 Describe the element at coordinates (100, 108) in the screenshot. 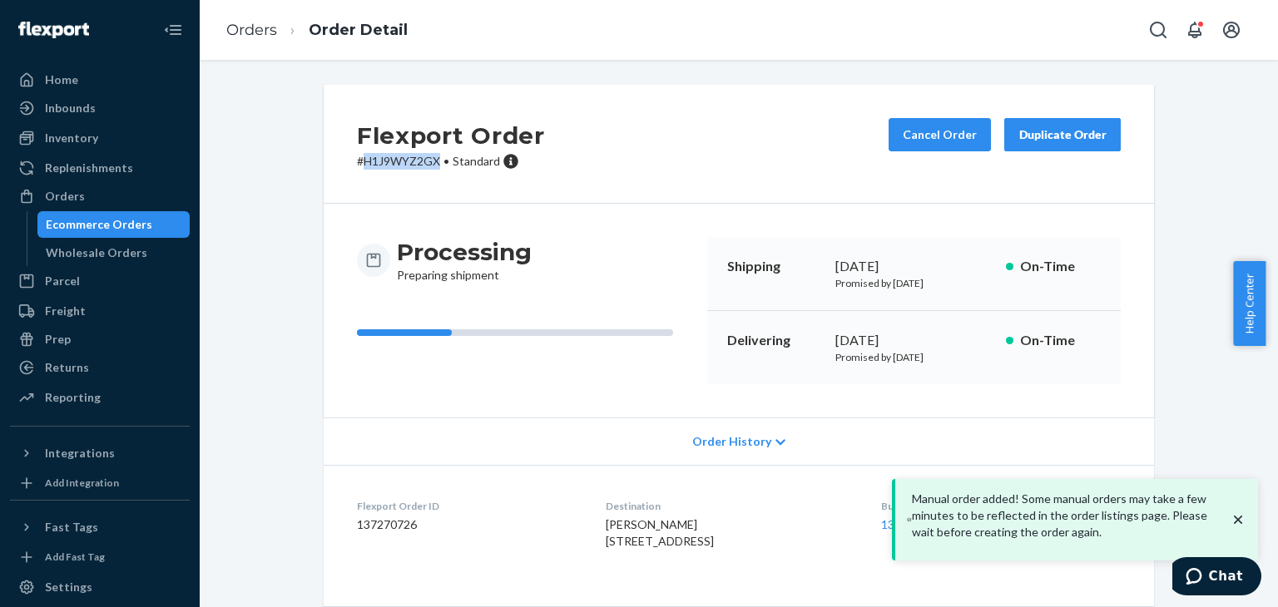

I see `a: Inbounds` at that location.